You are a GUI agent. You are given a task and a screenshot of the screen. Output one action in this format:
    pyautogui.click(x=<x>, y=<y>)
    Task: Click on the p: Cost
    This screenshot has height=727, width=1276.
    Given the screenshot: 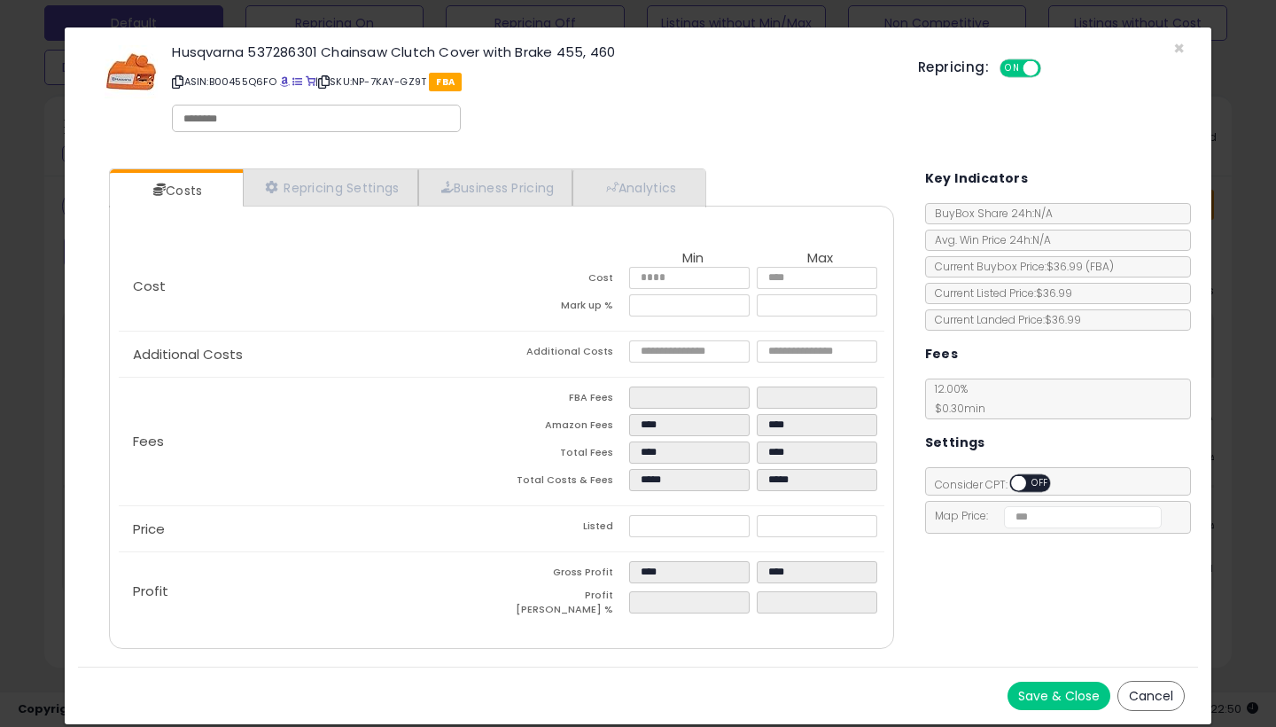 What is the action you would take?
    pyautogui.click(x=310, y=286)
    